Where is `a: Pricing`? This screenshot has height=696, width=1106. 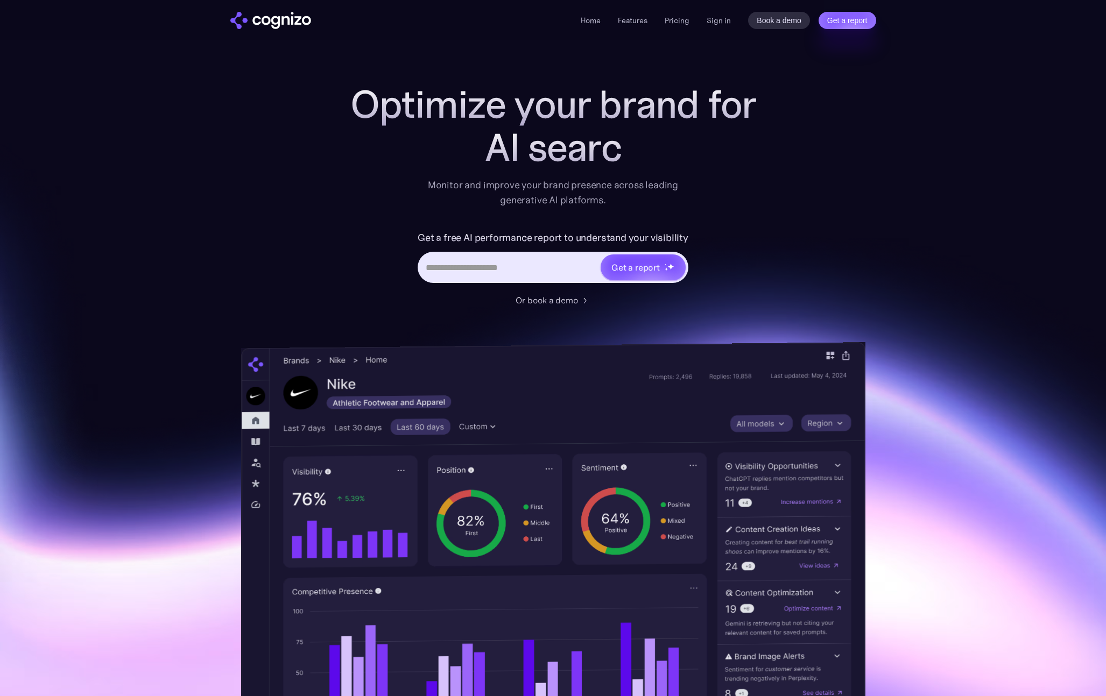 a: Pricing is located at coordinates (677, 20).